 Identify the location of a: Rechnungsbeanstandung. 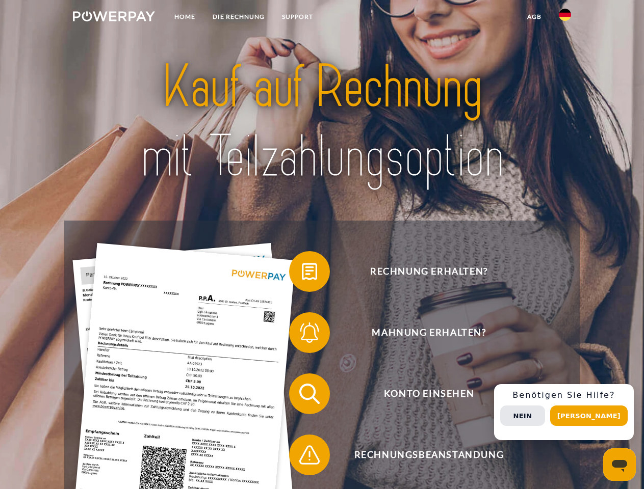
(422, 455).